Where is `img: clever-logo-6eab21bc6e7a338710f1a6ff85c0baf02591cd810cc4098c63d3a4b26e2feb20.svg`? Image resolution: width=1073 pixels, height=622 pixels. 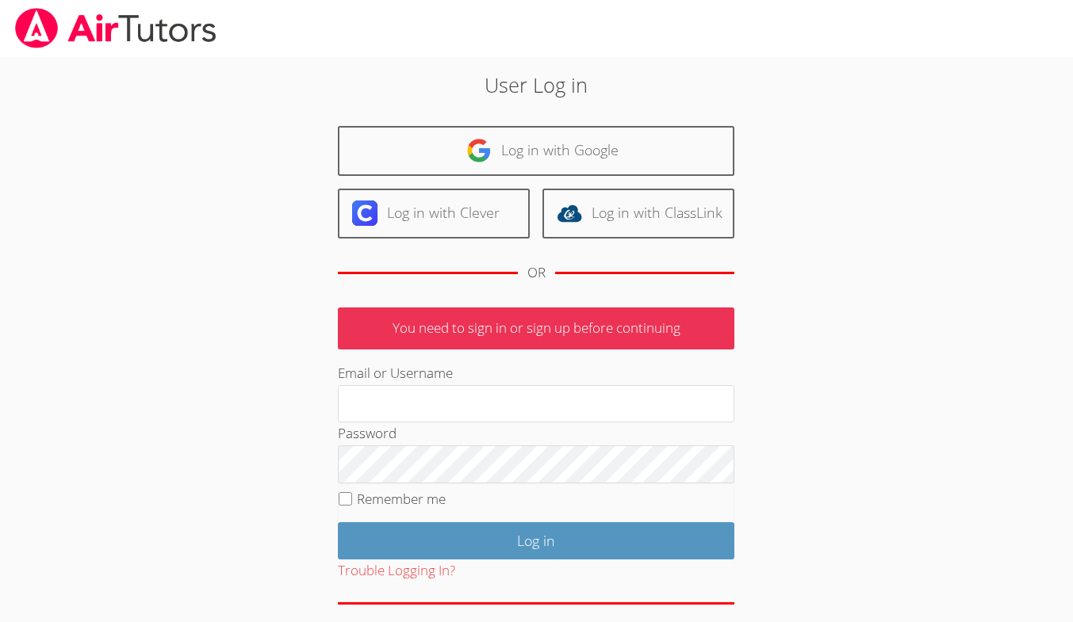 img: clever-logo-6eab21bc6e7a338710f1a6ff85c0baf02591cd810cc4098c63d3a4b26e2feb20.svg is located at coordinates (365, 213).